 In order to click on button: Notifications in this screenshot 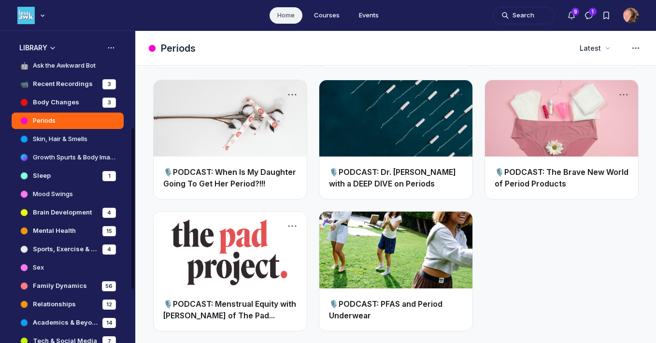, I will do `click(572, 15)`.